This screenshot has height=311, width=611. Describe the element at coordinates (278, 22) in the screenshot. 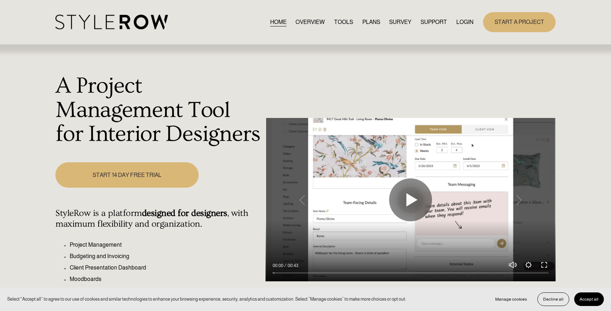

I see `a: HOME` at that location.